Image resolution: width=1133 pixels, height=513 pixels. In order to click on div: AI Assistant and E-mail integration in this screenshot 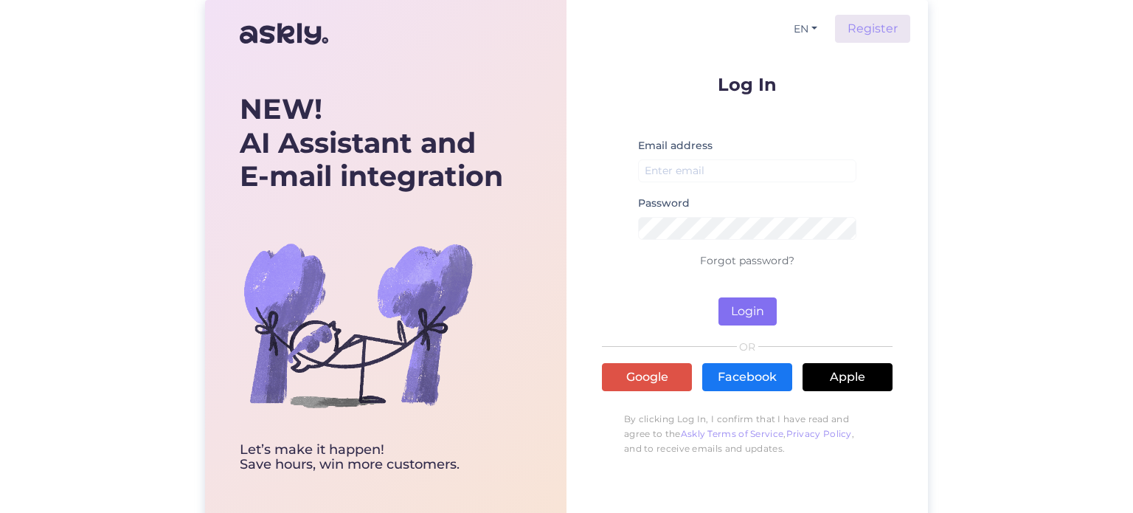, I will do `click(371, 142)`.